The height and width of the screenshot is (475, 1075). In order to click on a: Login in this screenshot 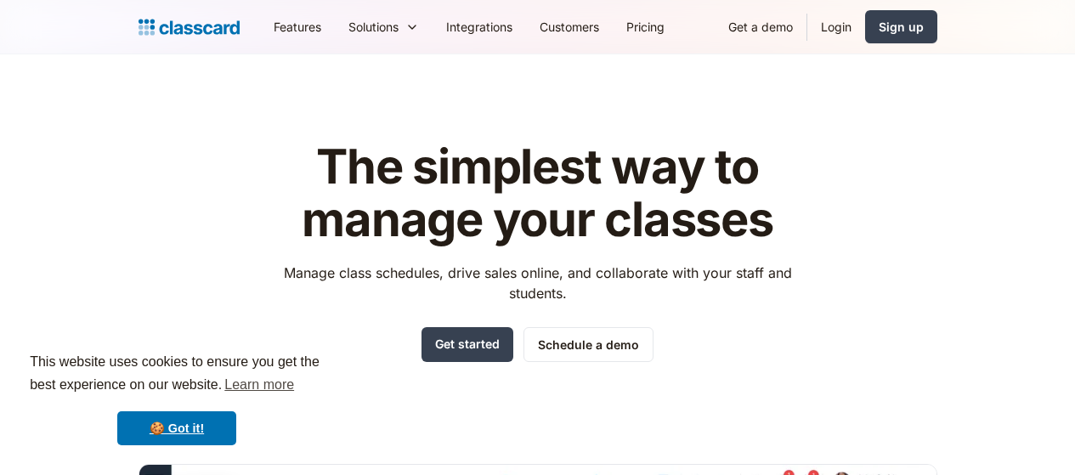, I will do `click(836, 26)`.